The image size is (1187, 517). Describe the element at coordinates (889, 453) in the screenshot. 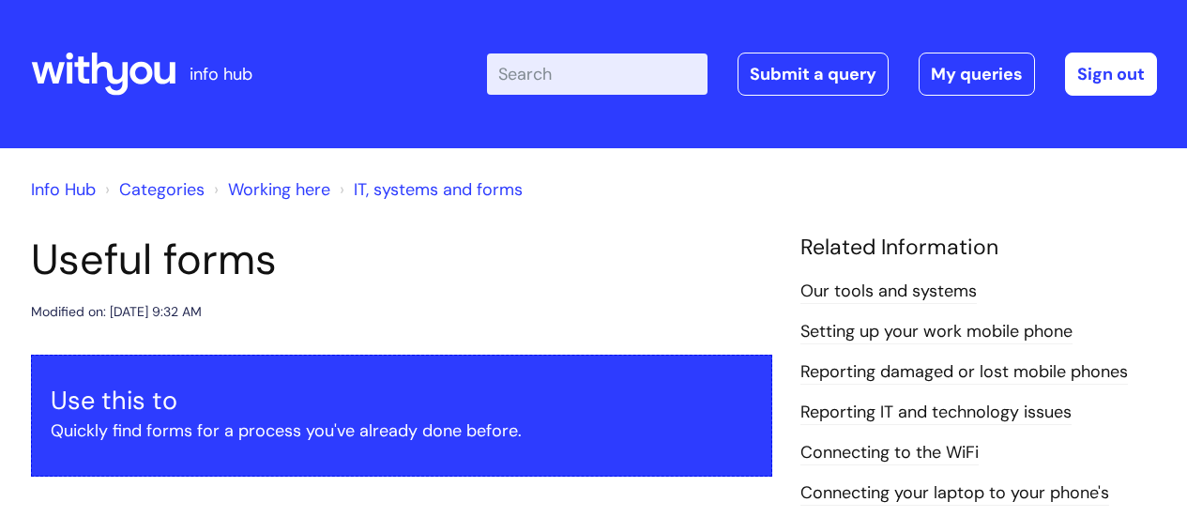

I see `a: Connecting to the WiFi` at that location.